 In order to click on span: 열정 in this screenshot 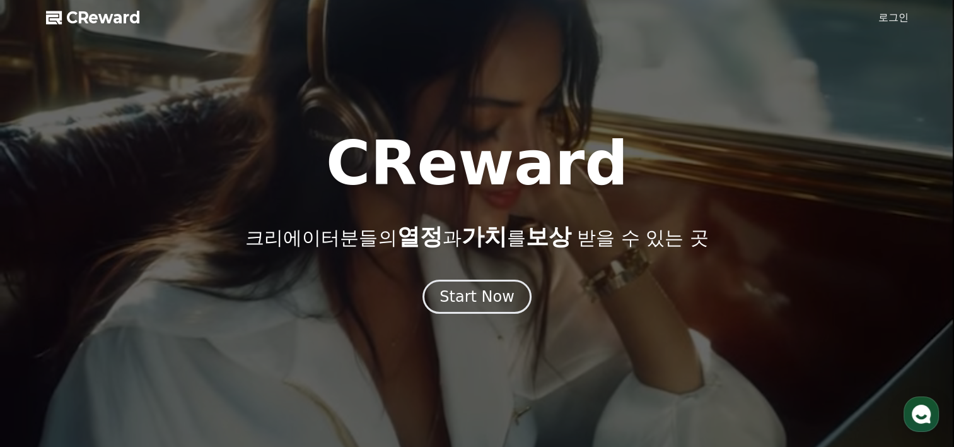, I will do `click(419, 236)`.